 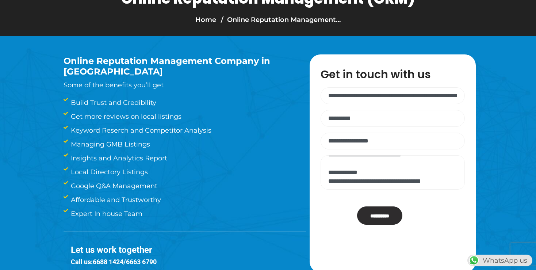 What do you see at coordinates (474, 260) in the screenshot?
I see `img: WhatsApp` at bounding box center [474, 260].